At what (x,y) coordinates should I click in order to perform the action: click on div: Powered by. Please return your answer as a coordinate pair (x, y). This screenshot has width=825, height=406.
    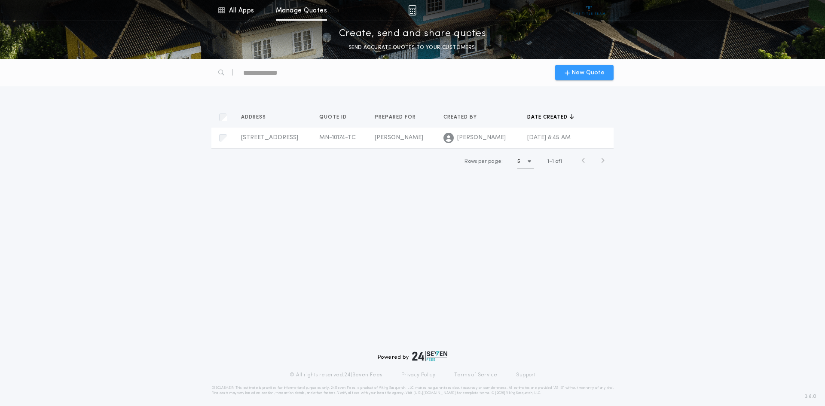
    Looking at the image, I should click on (412, 356).